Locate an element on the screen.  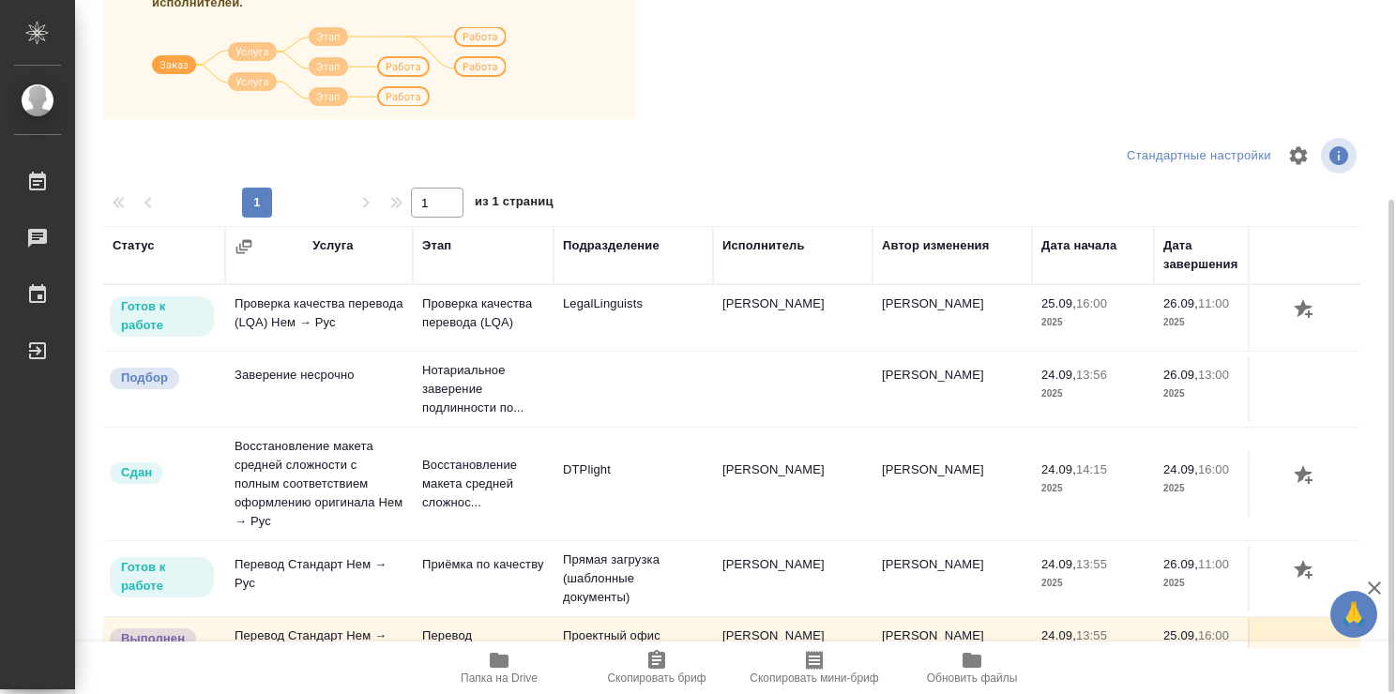
td: LegalLinguists is located at coordinates (633, 318).